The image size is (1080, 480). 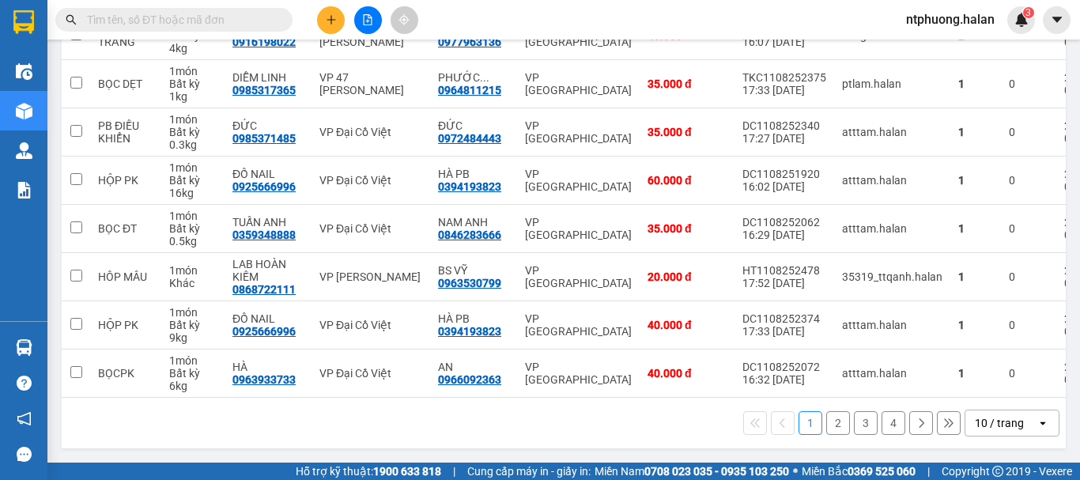 What do you see at coordinates (838, 423) in the screenshot?
I see `button: 2` at bounding box center [838, 423].